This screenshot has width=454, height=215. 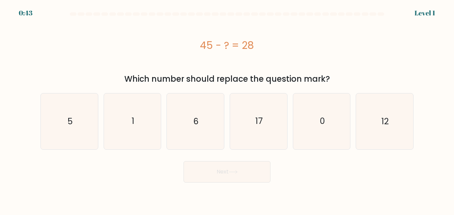 I want to click on text: 0, so click(x=322, y=121).